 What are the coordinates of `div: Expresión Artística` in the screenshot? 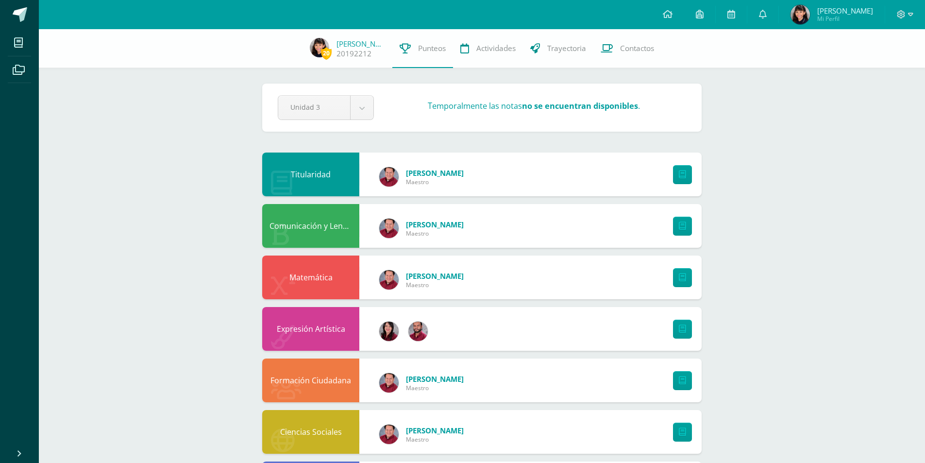 It's located at (311, 329).